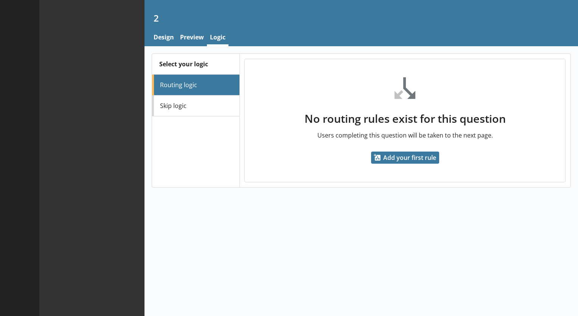 This screenshot has width=578, height=316. Describe the element at coordinates (405, 157) in the screenshot. I see `button: Add your first rule` at that location.